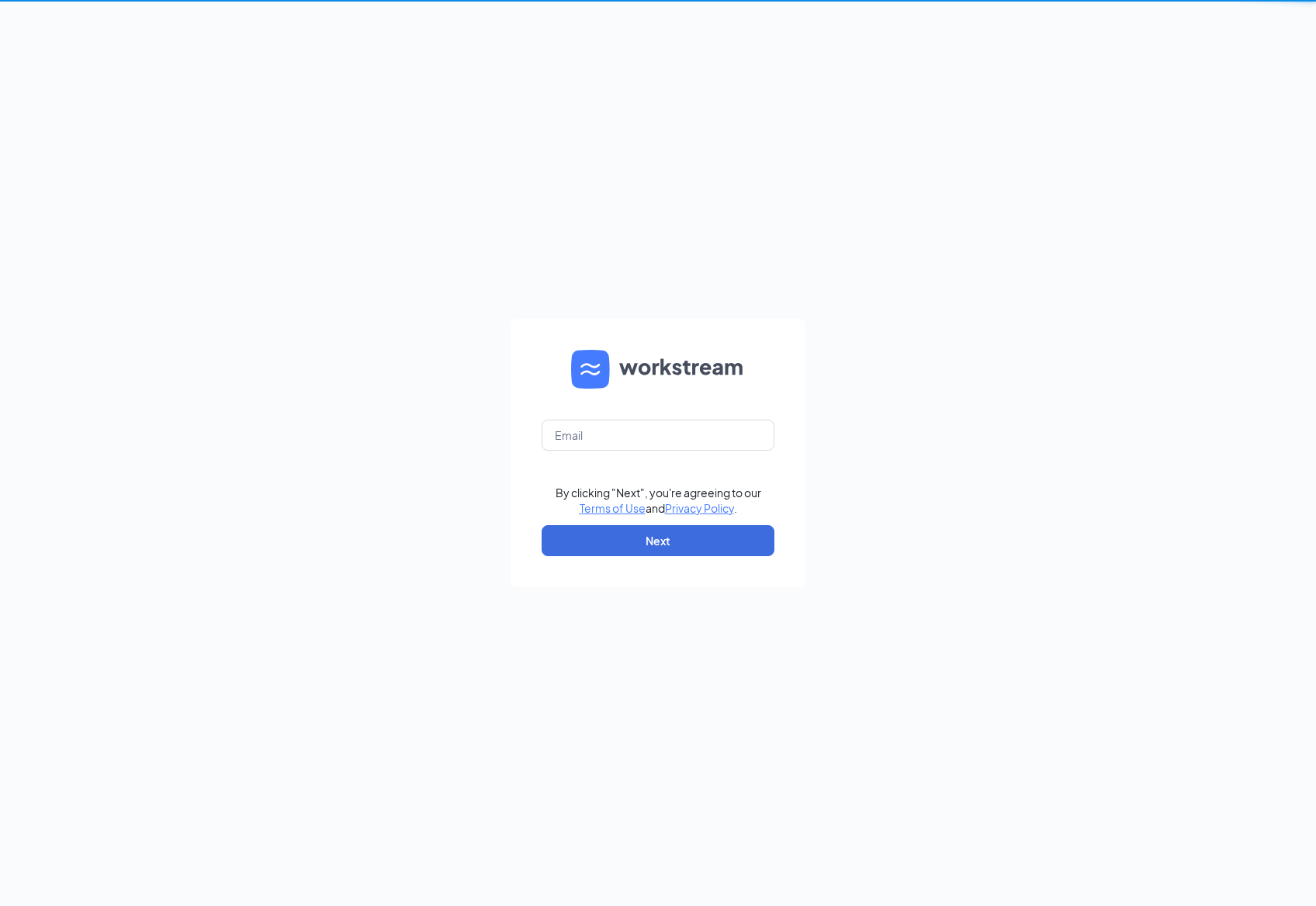  I want to click on div: By clicking "Next", you're agreeing to our and ., so click(658, 500).